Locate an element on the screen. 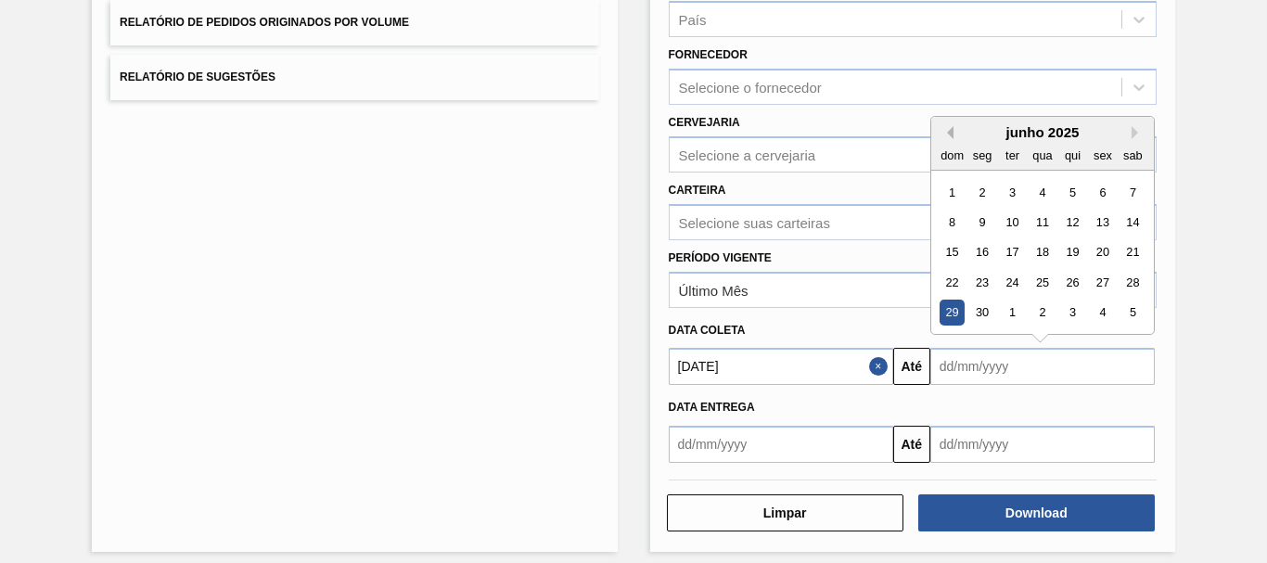 The height and width of the screenshot is (563, 1267). div: Selecione suas carteiras is located at coordinates (754, 222).